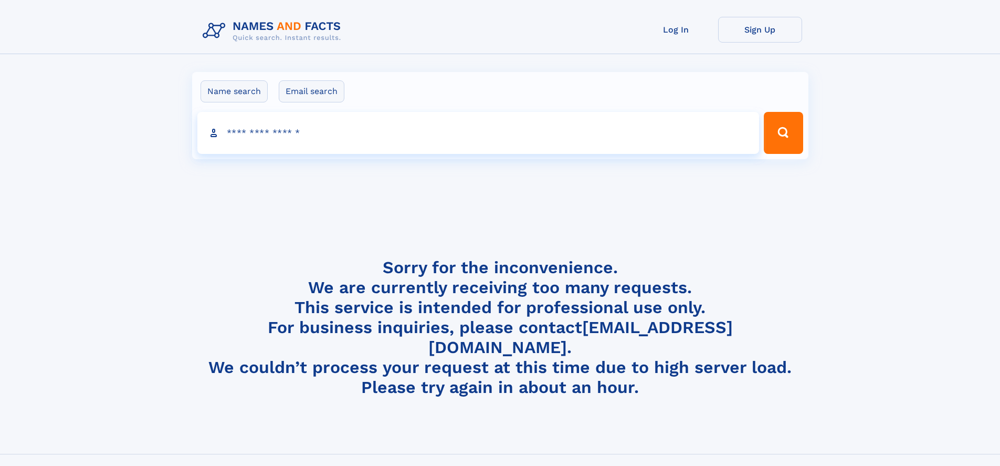  Describe the element at coordinates (311, 91) in the screenshot. I see `label: Email search` at that location.